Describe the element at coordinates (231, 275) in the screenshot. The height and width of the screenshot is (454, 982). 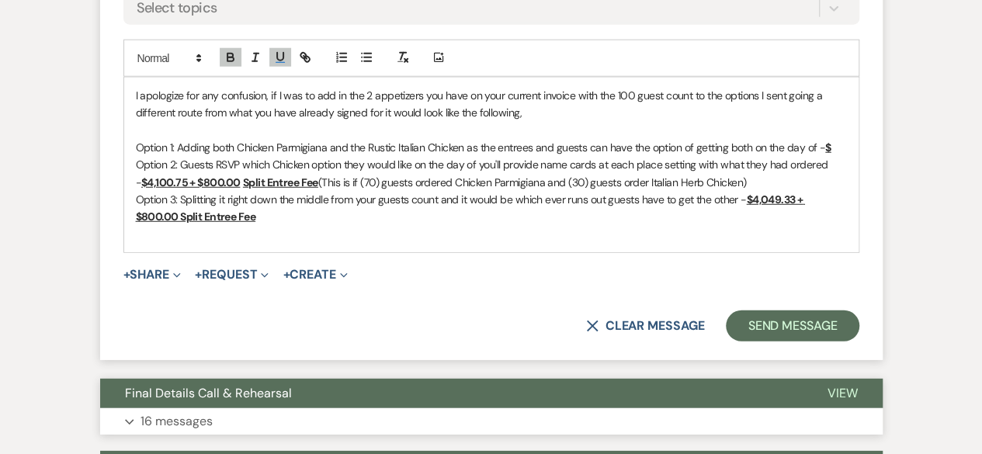
I see `button: Request` at that location.